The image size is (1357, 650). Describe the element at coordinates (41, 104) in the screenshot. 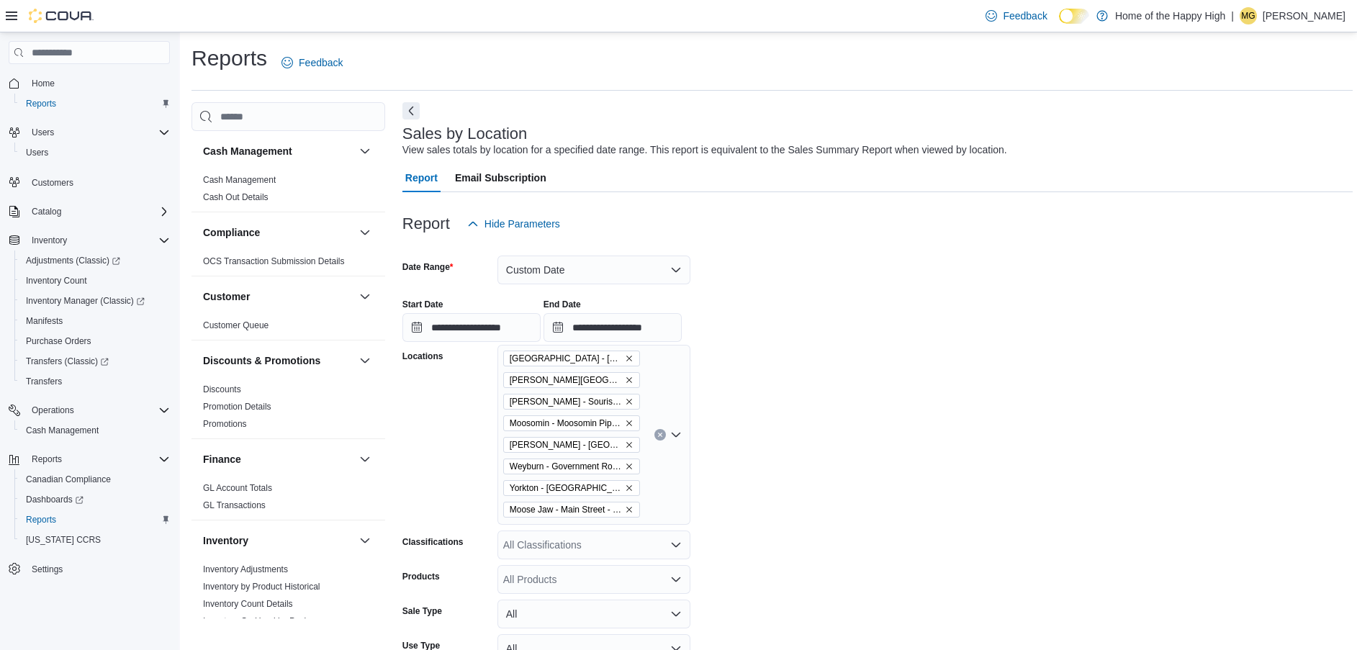

I see `a: Reports` at that location.